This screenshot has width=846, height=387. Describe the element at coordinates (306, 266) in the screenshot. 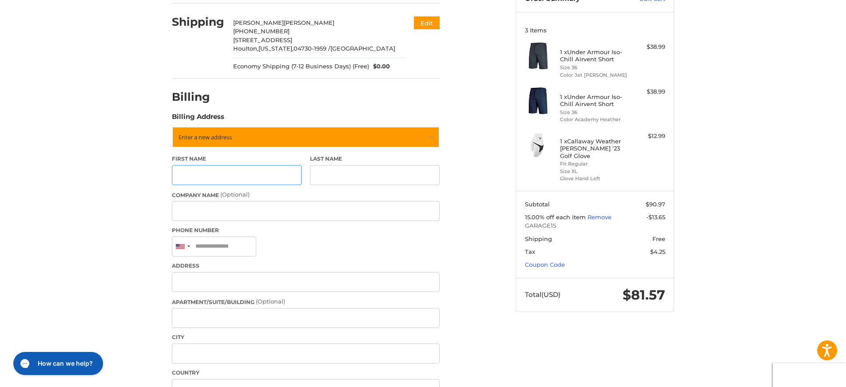

I see `label: Address` at that location.